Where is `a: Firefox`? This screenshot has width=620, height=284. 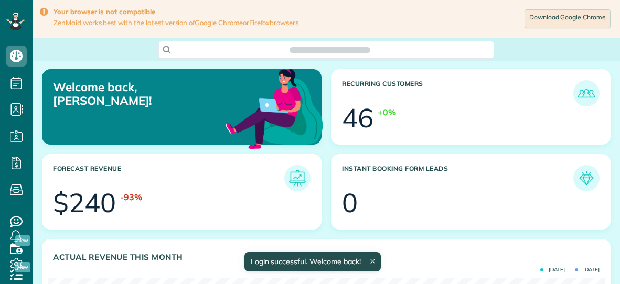
a: Firefox is located at coordinates (260, 23).